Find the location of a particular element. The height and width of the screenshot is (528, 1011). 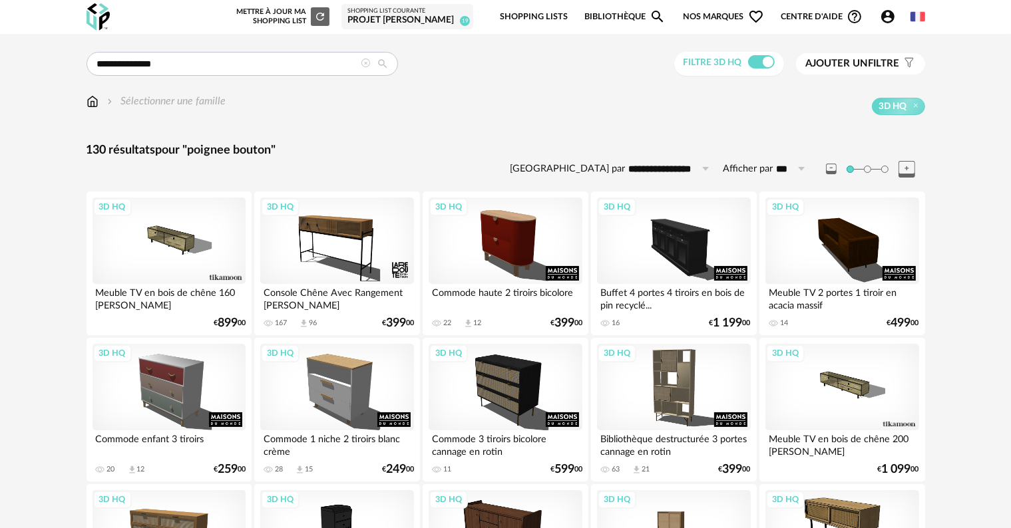

span: 499 is located at coordinates (901, 323).